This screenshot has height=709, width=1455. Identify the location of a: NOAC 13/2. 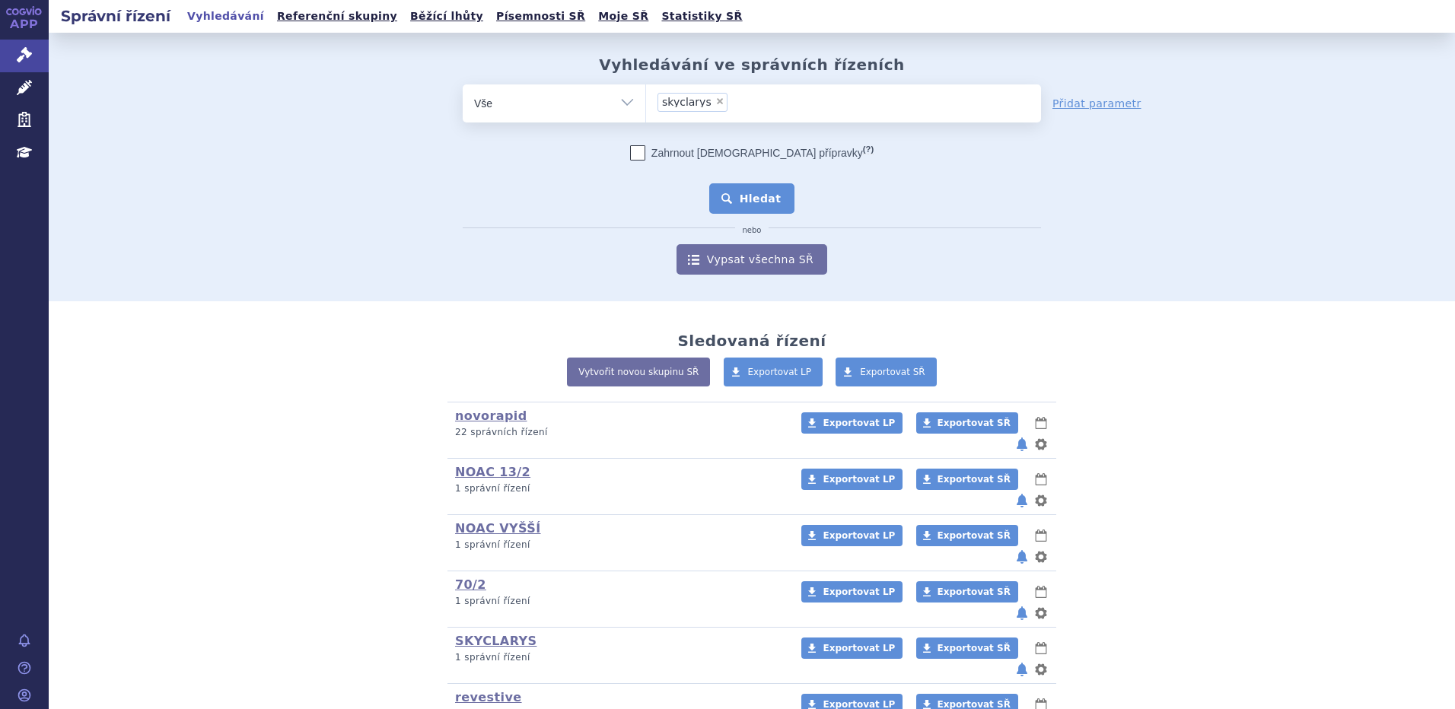
(493, 472).